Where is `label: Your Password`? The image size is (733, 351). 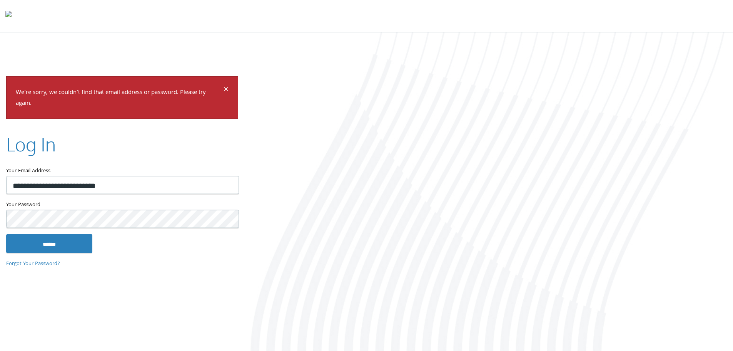 label: Your Password is located at coordinates (122, 205).